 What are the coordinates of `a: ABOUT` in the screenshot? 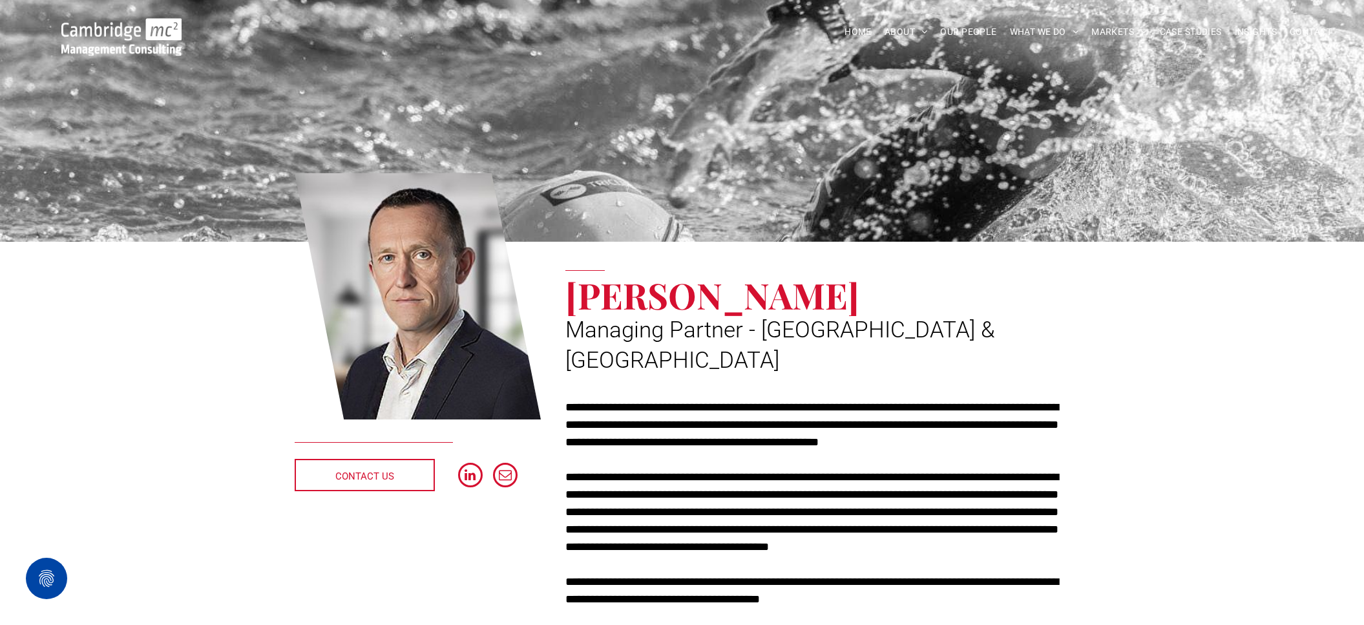 It's located at (906, 32).